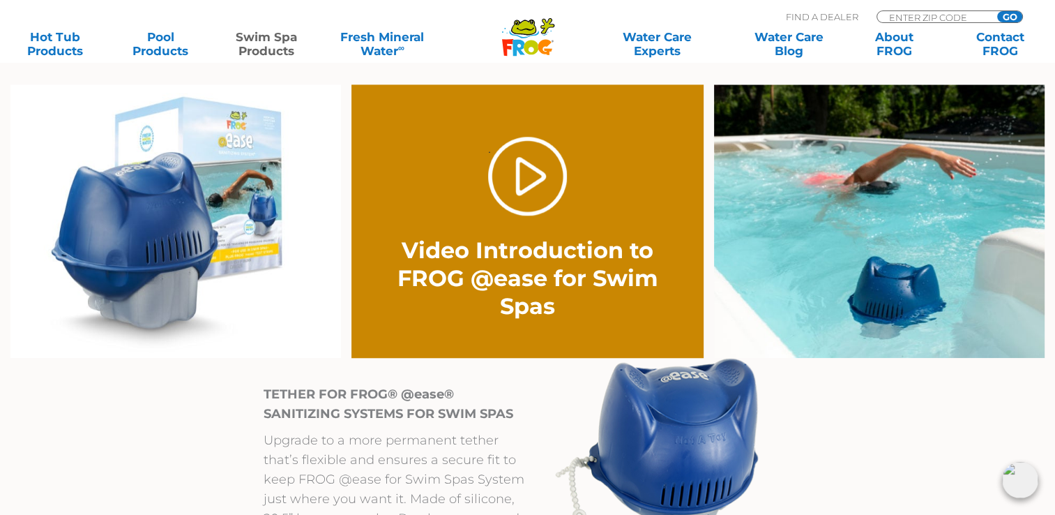 This screenshot has width=1055, height=515. Describe the element at coordinates (161, 44) in the screenshot. I see `a: PoolProducts` at that location.